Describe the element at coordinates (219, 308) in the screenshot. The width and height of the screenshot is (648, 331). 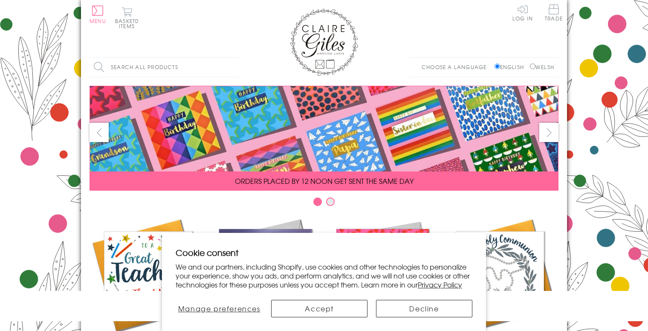
I see `span: Manage preferences` at that location.